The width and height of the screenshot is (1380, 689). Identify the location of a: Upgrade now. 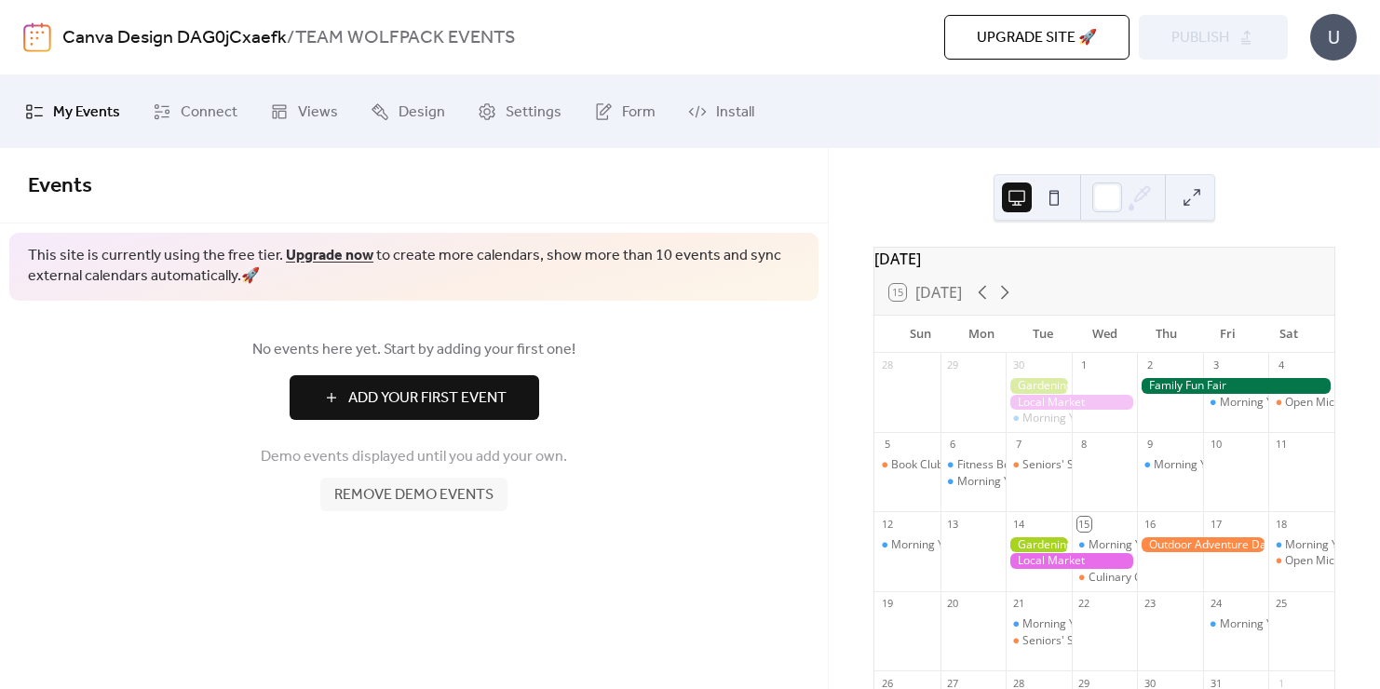
(330, 255).